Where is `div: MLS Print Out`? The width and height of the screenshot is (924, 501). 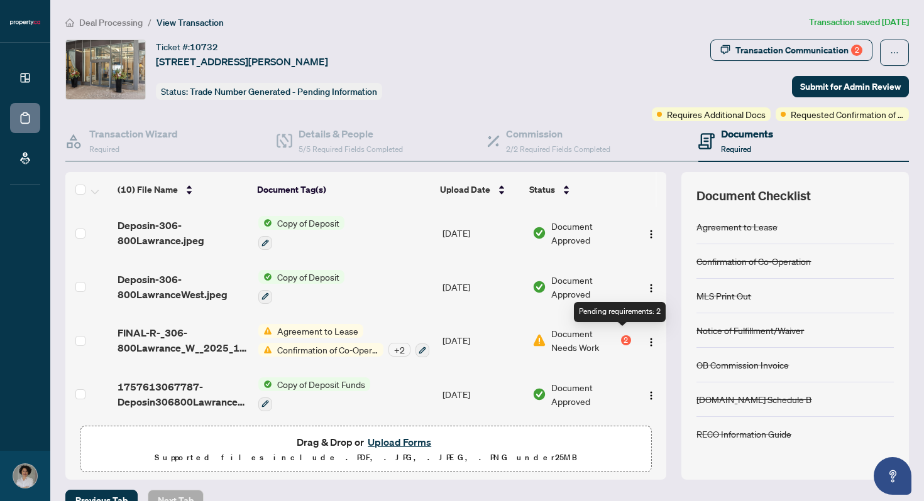 div: MLS Print Out is located at coordinates (723, 296).